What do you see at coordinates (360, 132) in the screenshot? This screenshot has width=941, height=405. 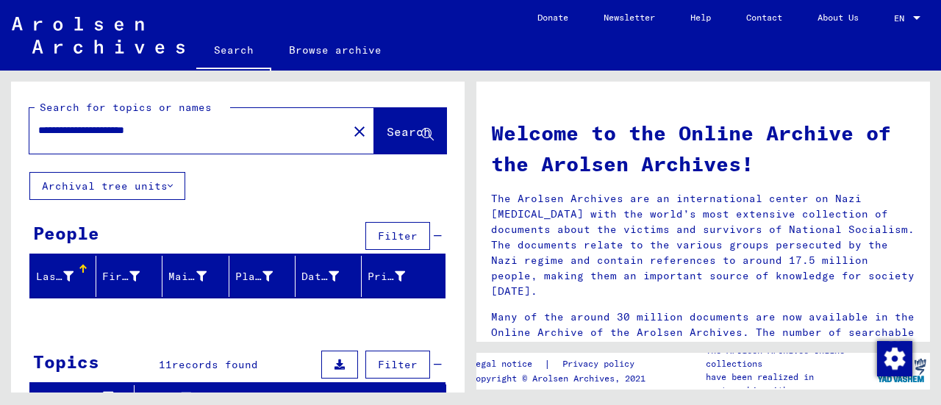 I see `mat-icon: close` at bounding box center [360, 132].